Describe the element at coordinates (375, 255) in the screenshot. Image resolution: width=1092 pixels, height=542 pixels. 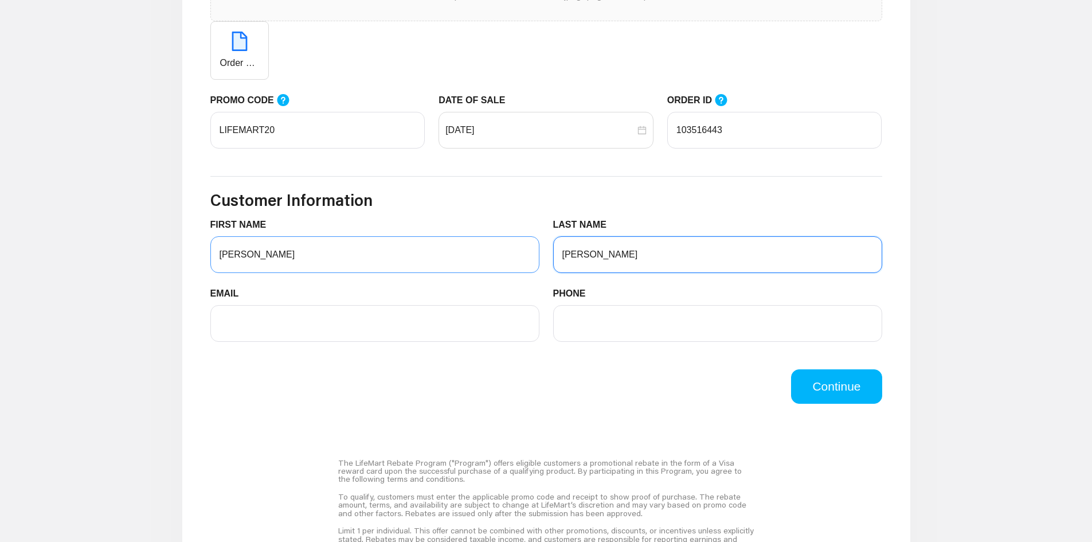
I see `input: FIRST NAME` at that location.